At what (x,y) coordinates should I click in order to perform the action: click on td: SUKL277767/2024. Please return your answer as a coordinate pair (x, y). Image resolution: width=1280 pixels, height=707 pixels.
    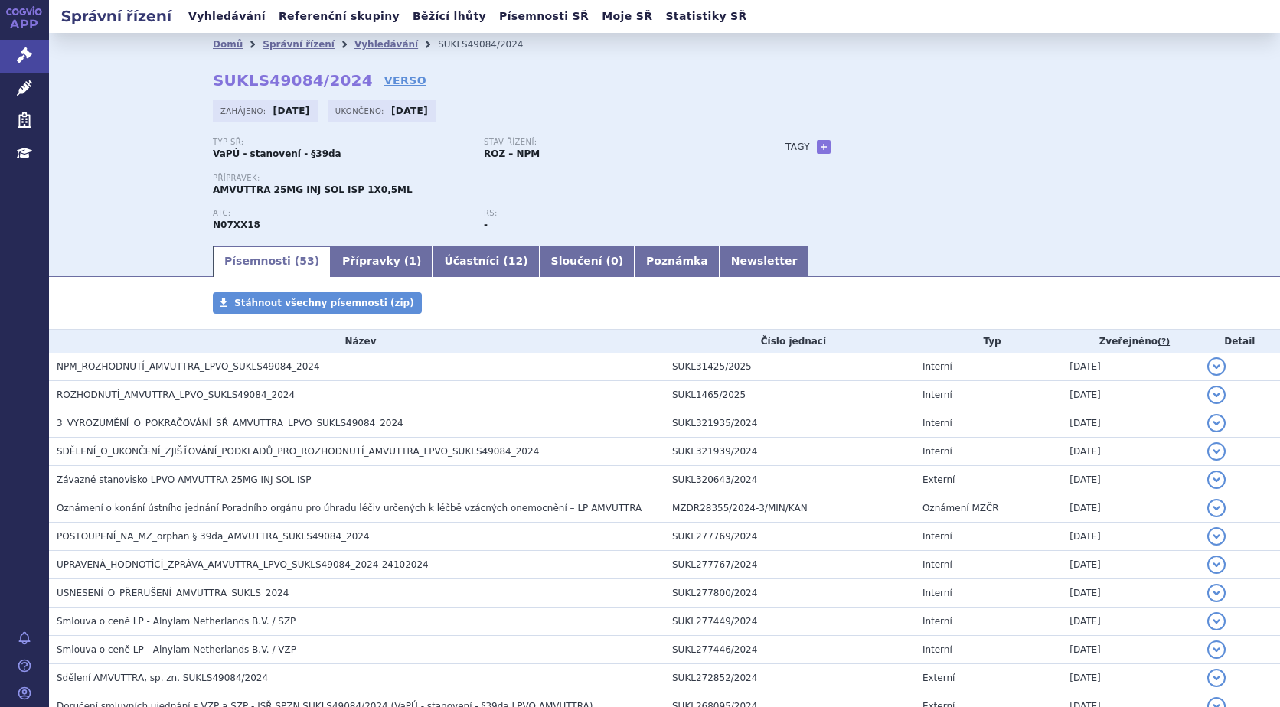
    Looking at the image, I should click on (789, 565).